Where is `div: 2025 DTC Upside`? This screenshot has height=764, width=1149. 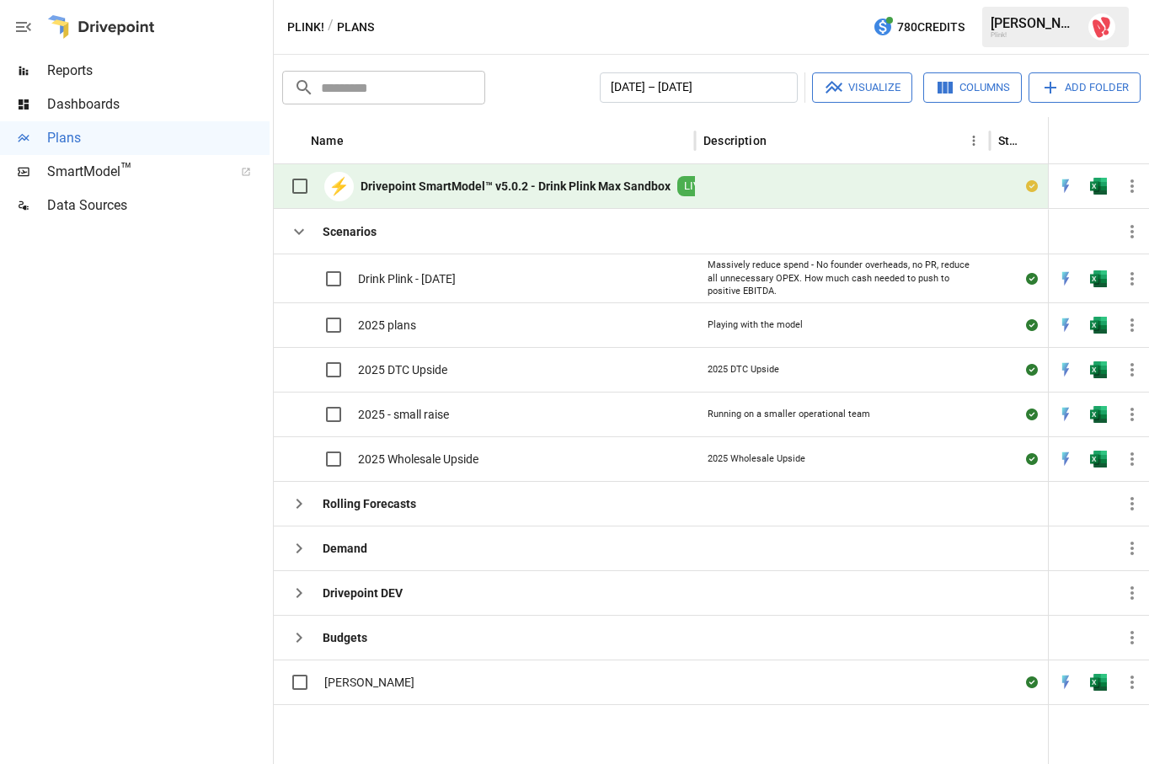 div: 2025 DTC Upside is located at coordinates (743, 370).